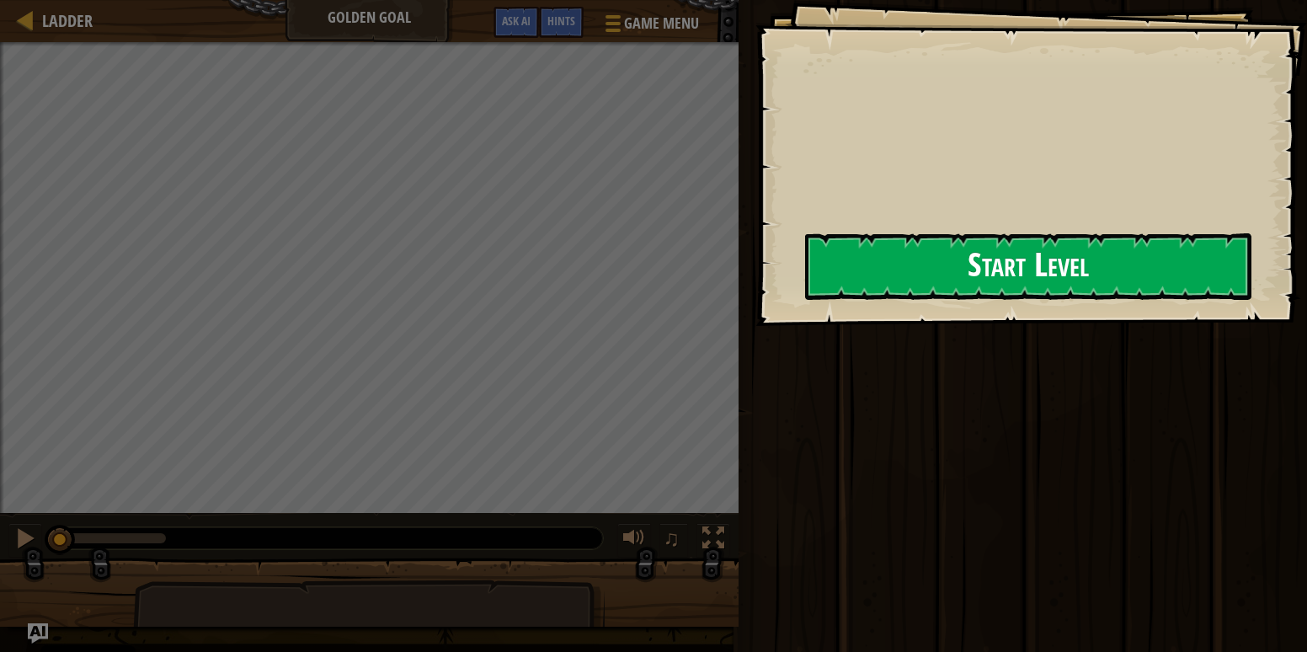 The image size is (1307, 652). I want to click on button: Start Level, so click(1028, 266).